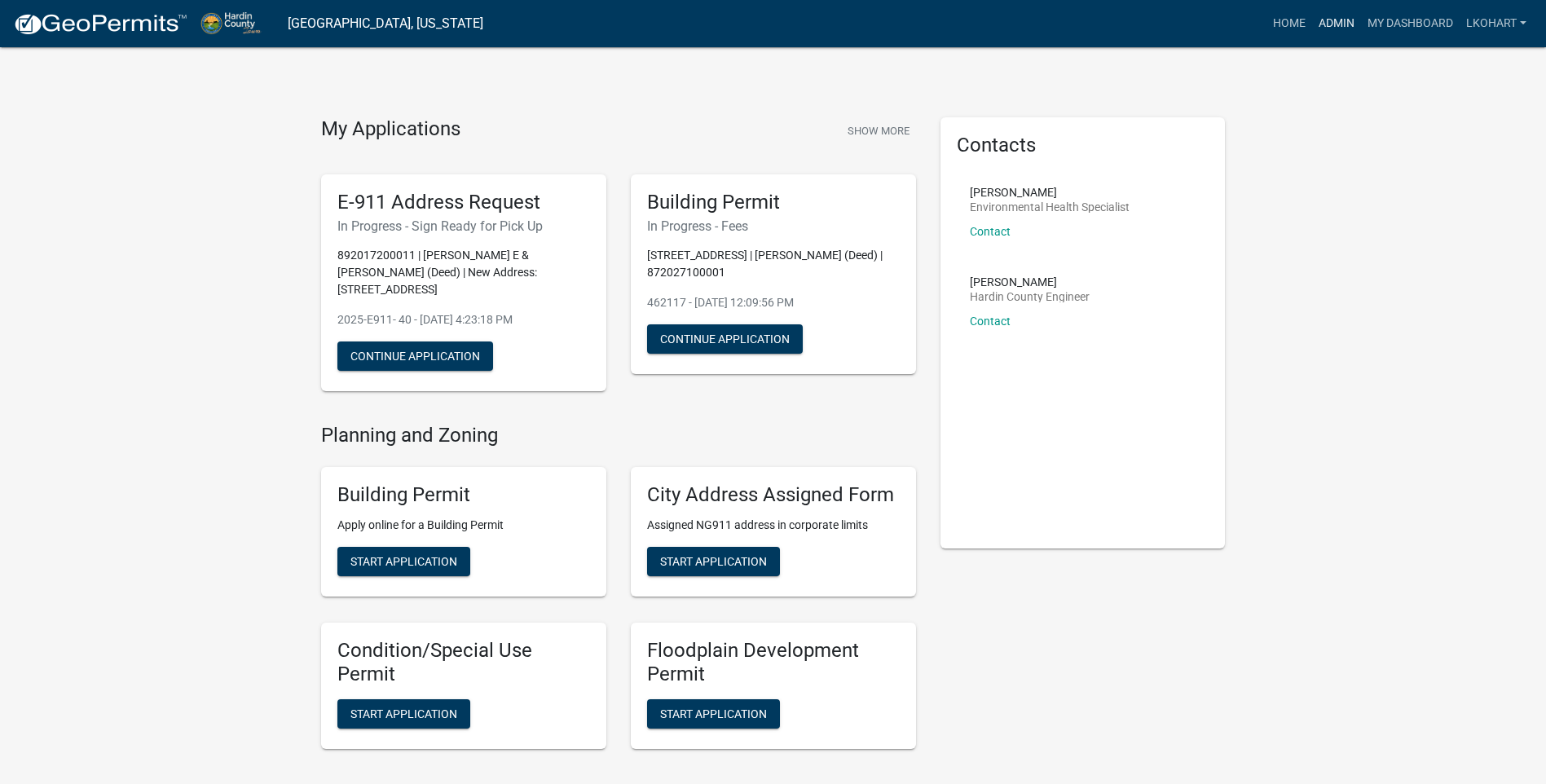 This screenshot has height=784, width=1546. What do you see at coordinates (773, 494) in the screenshot?
I see `h5: City Address Assigned Form` at bounding box center [773, 494].